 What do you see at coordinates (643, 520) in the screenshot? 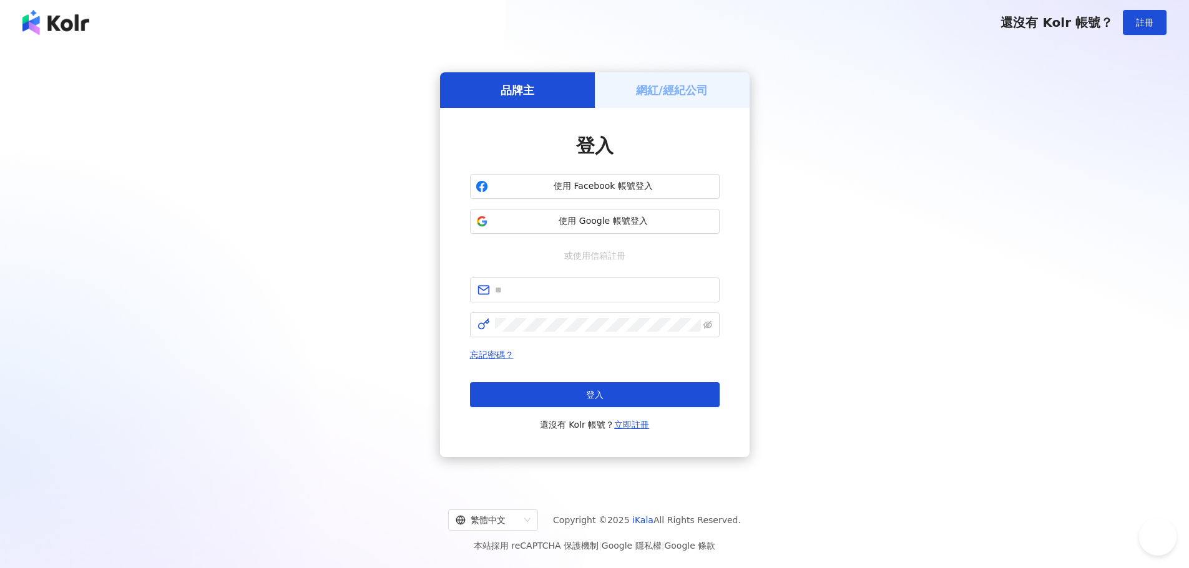
I see `a: iKala` at bounding box center [643, 520].